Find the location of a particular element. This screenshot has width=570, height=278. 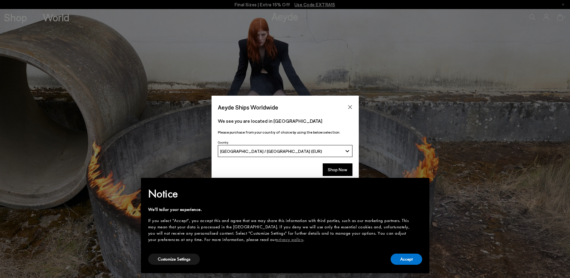

div: If you select "Accept", you accept this and agree that we may share this information with third p... is located at coordinates (281, 230).